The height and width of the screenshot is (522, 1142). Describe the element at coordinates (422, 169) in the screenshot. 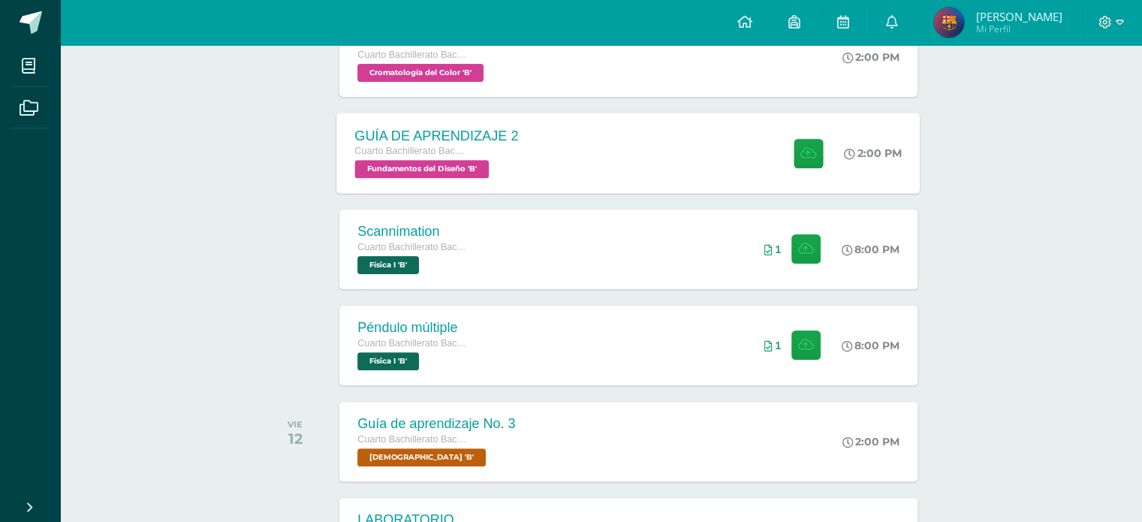

I see `span: Fundamentos del Diseño 'B'` at that location.